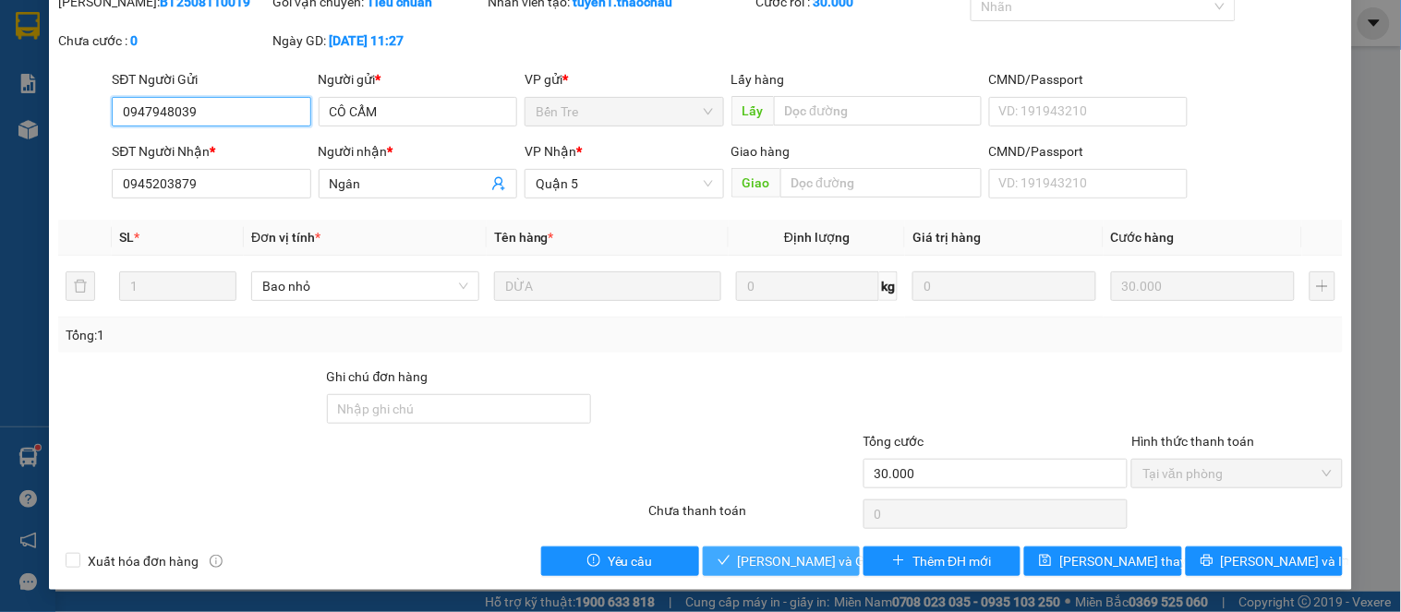  What do you see at coordinates (204, 101) in the screenshot?
I see `td: CC:` at bounding box center [204, 101].